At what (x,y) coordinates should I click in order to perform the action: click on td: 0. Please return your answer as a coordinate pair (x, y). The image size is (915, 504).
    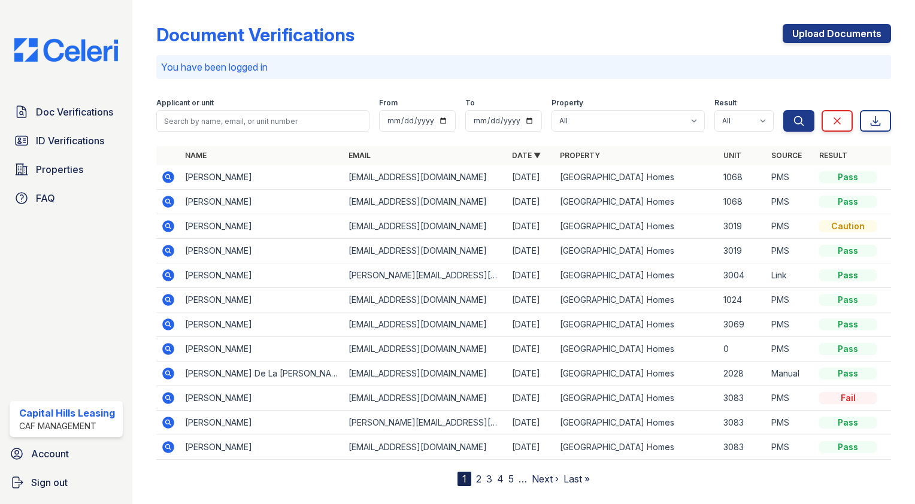
    Looking at the image, I should click on (742, 349).